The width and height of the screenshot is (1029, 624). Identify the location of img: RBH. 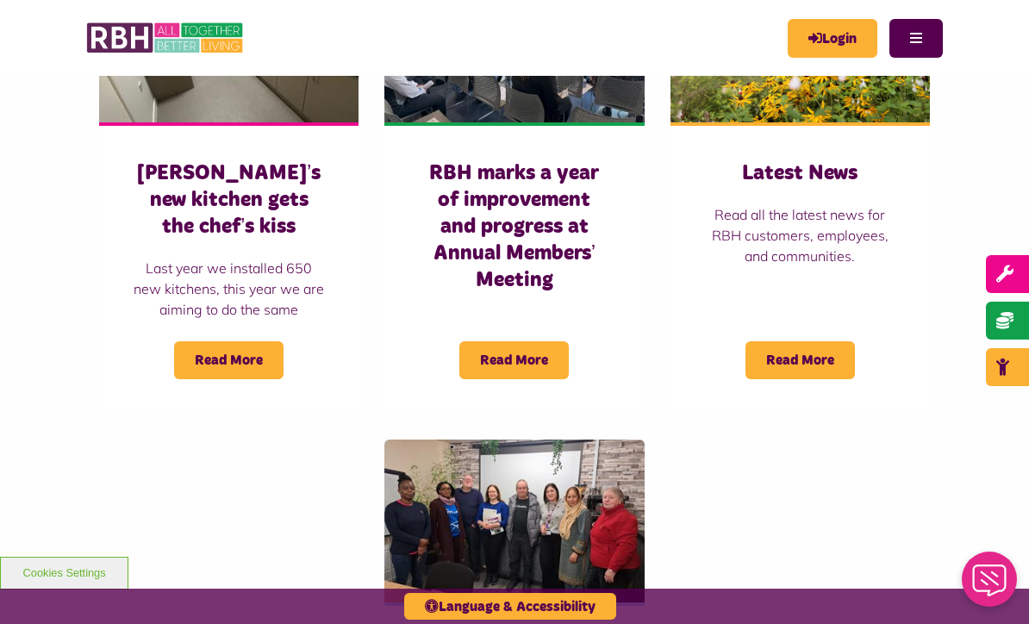
(165, 38).